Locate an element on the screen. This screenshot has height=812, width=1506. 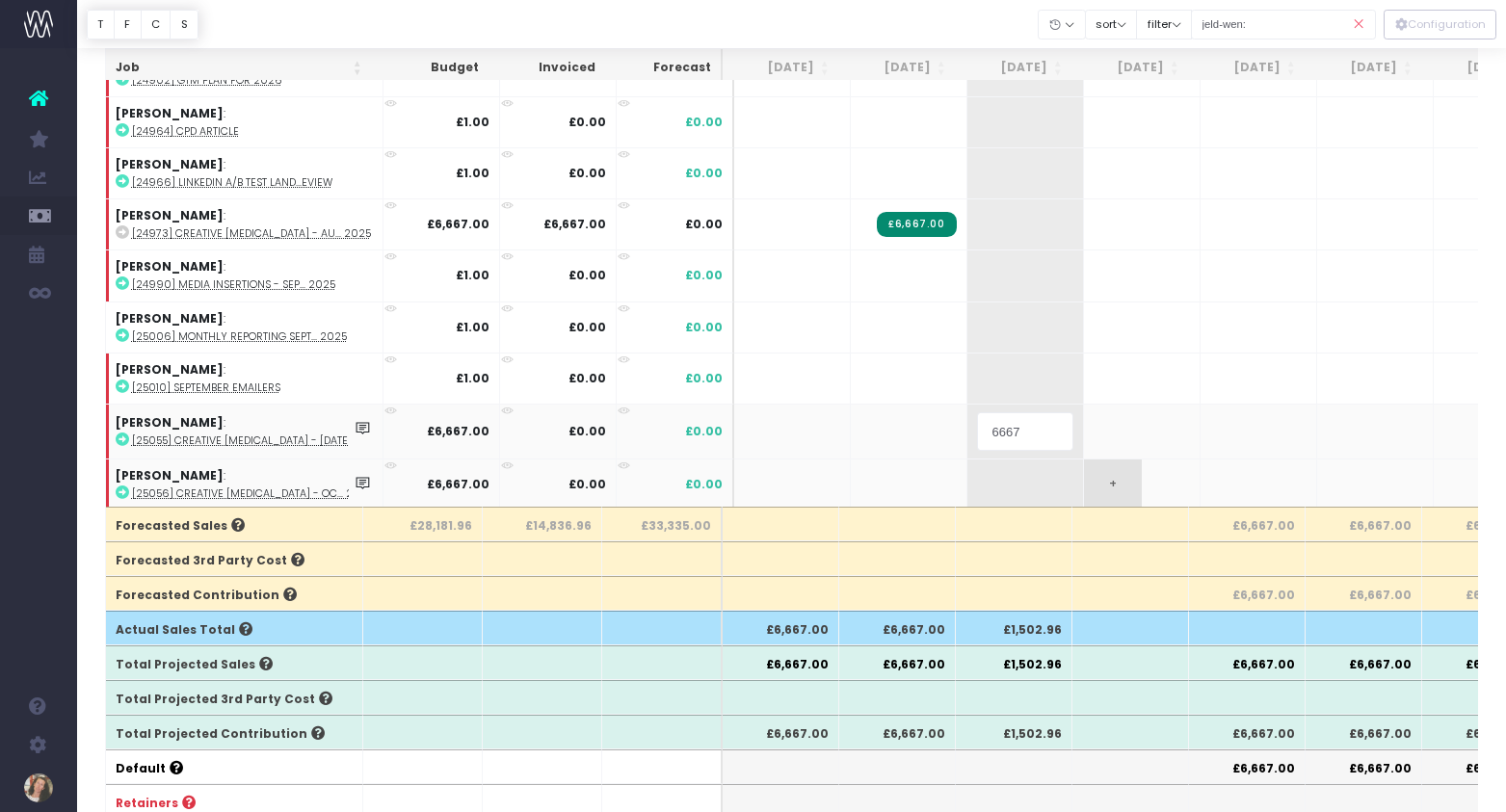
th: Forecasted 3rd Party Cost is located at coordinates (234, 559).